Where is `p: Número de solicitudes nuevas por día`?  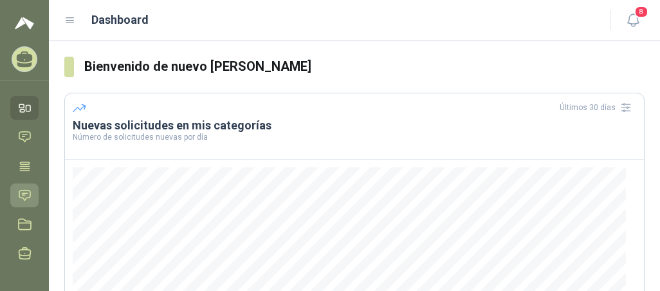 p: Número de solicitudes nuevas por día is located at coordinates (354, 137).